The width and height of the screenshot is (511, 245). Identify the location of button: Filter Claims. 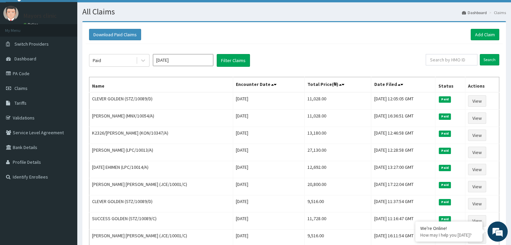
(233, 61).